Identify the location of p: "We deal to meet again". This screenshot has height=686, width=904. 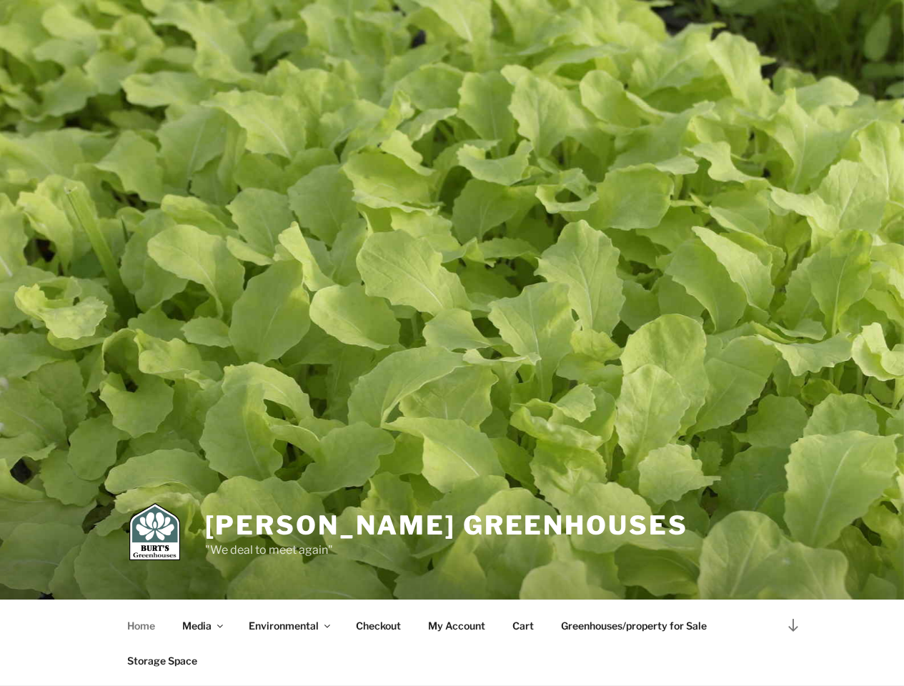
(447, 550).